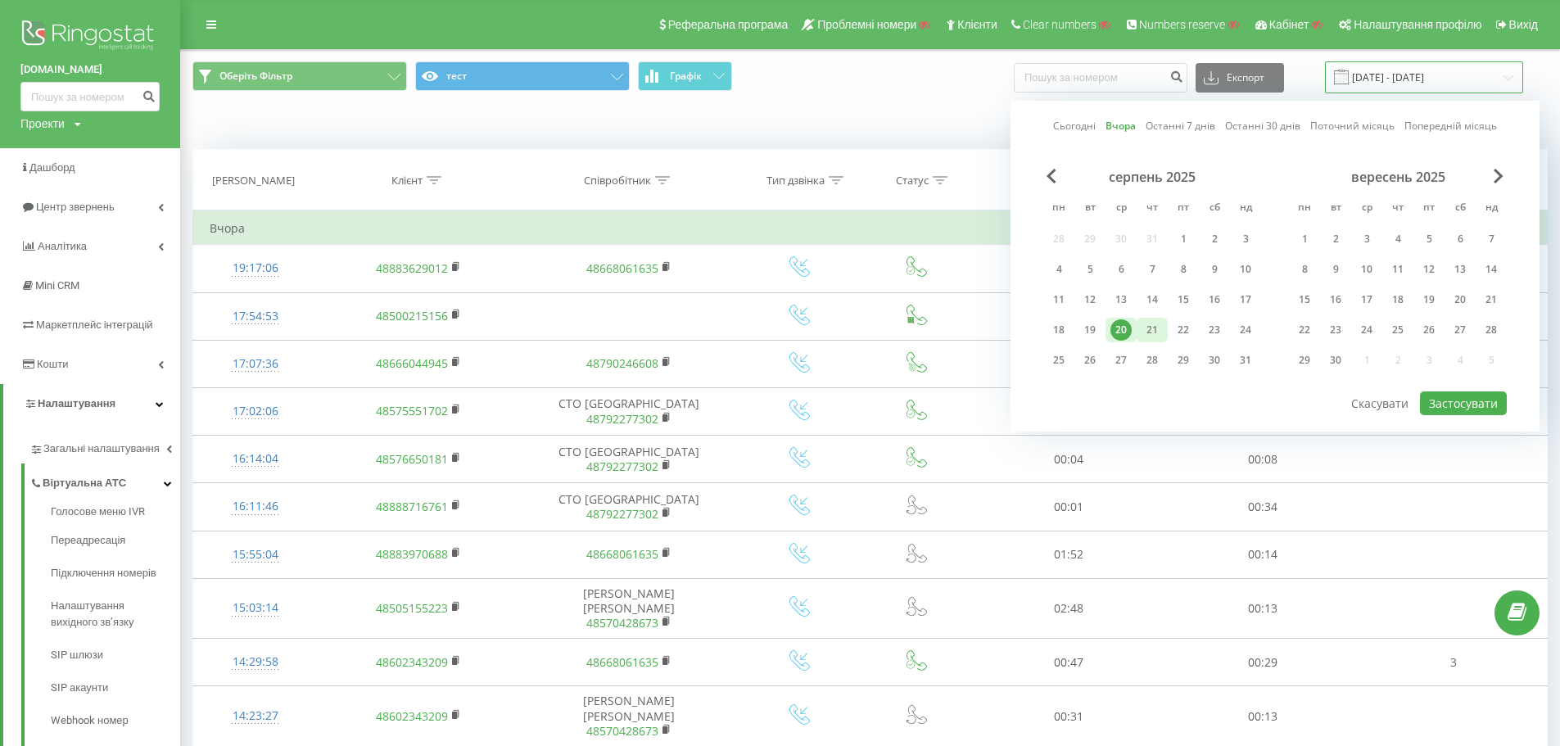  What do you see at coordinates (115, 688) in the screenshot?
I see `a: SIP акаунти` at bounding box center [115, 688].